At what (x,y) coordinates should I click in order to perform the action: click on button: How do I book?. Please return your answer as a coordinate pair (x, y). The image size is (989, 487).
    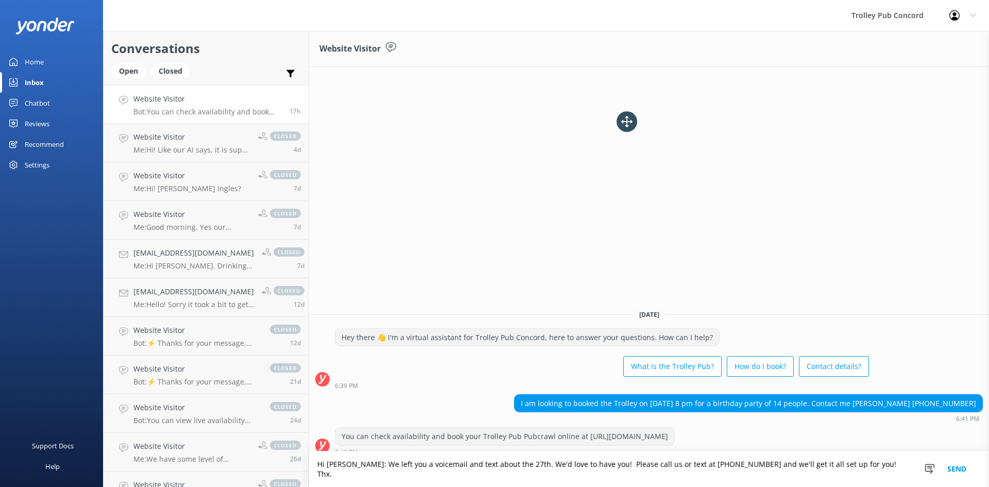
    Looking at the image, I should click on (760, 366).